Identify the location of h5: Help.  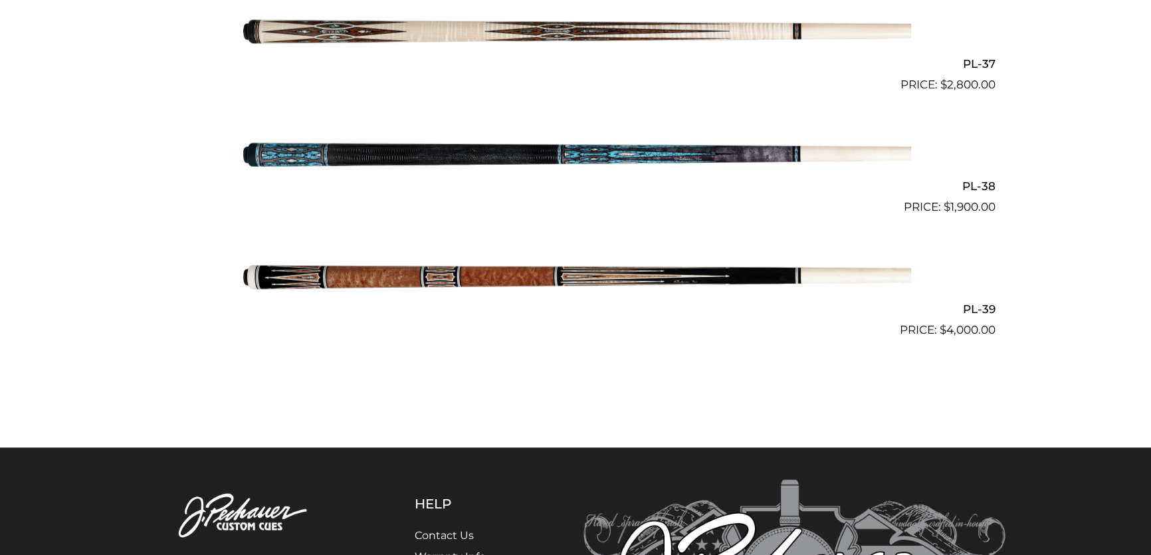
(466, 504).